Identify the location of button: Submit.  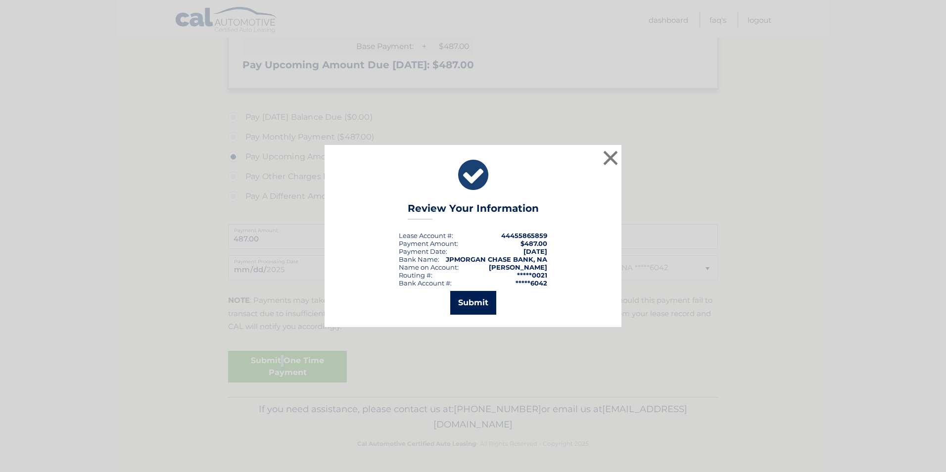
(473, 303).